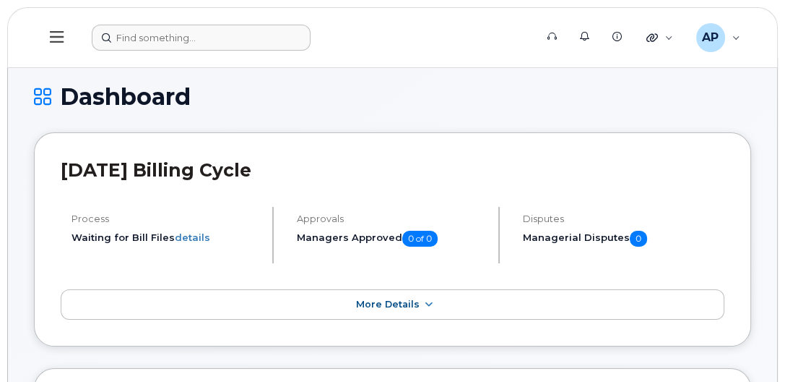  Describe the element at coordinates (388, 303) in the screenshot. I see `span: More Details` at that location.